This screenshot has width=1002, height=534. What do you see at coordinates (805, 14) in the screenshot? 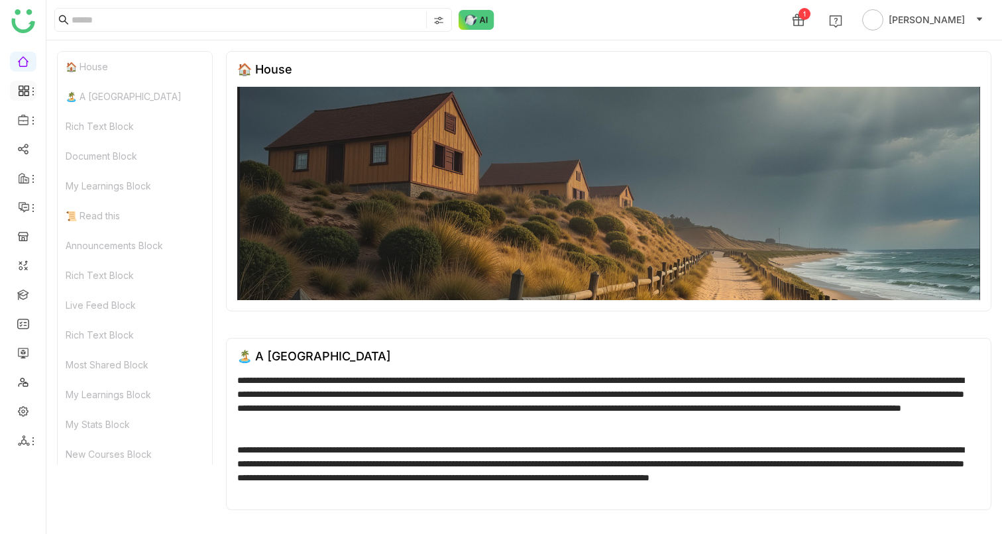
I see `div: 1` at bounding box center [805, 14].